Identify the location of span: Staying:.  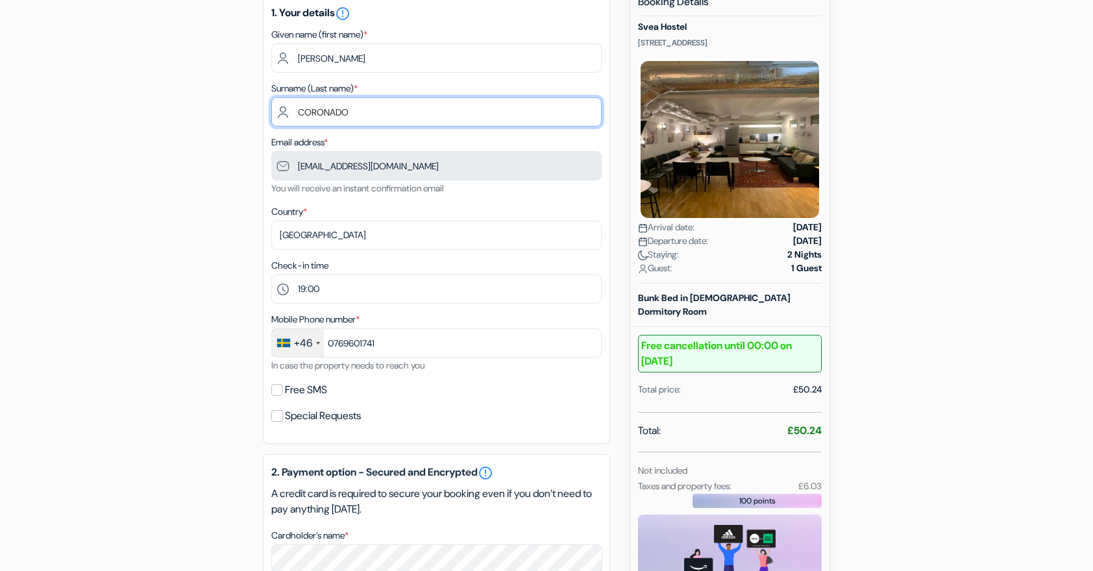
(658, 255).